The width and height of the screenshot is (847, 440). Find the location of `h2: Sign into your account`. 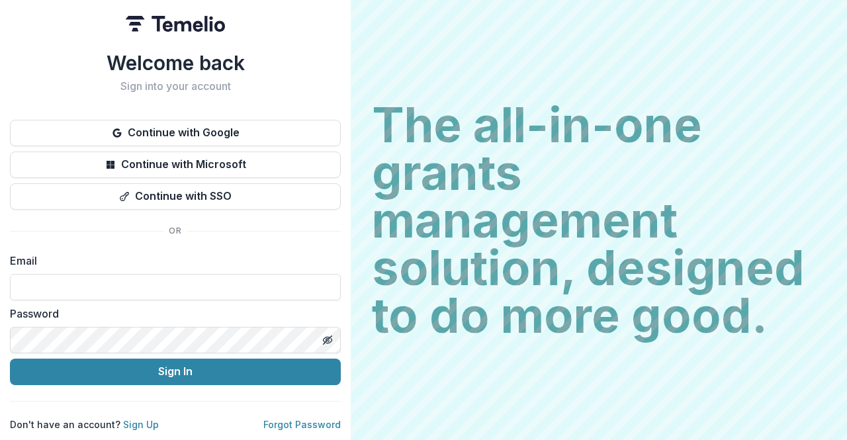

h2: Sign into your account is located at coordinates (175, 86).